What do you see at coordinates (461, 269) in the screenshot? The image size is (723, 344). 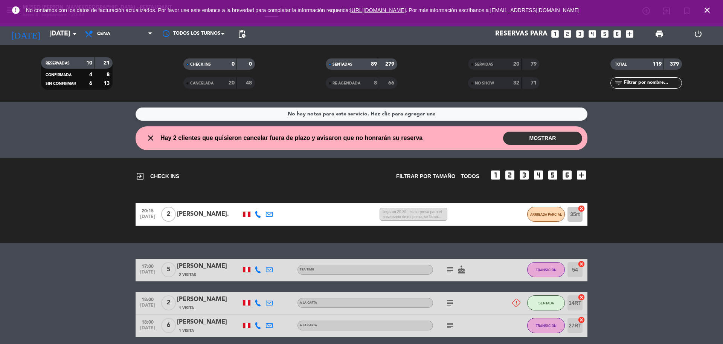 I see `i: cake` at bounding box center [461, 269].